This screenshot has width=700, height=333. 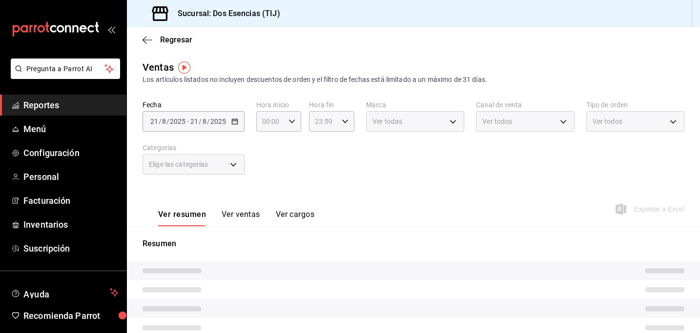 I want to click on span: Ayuda, so click(x=64, y=293).